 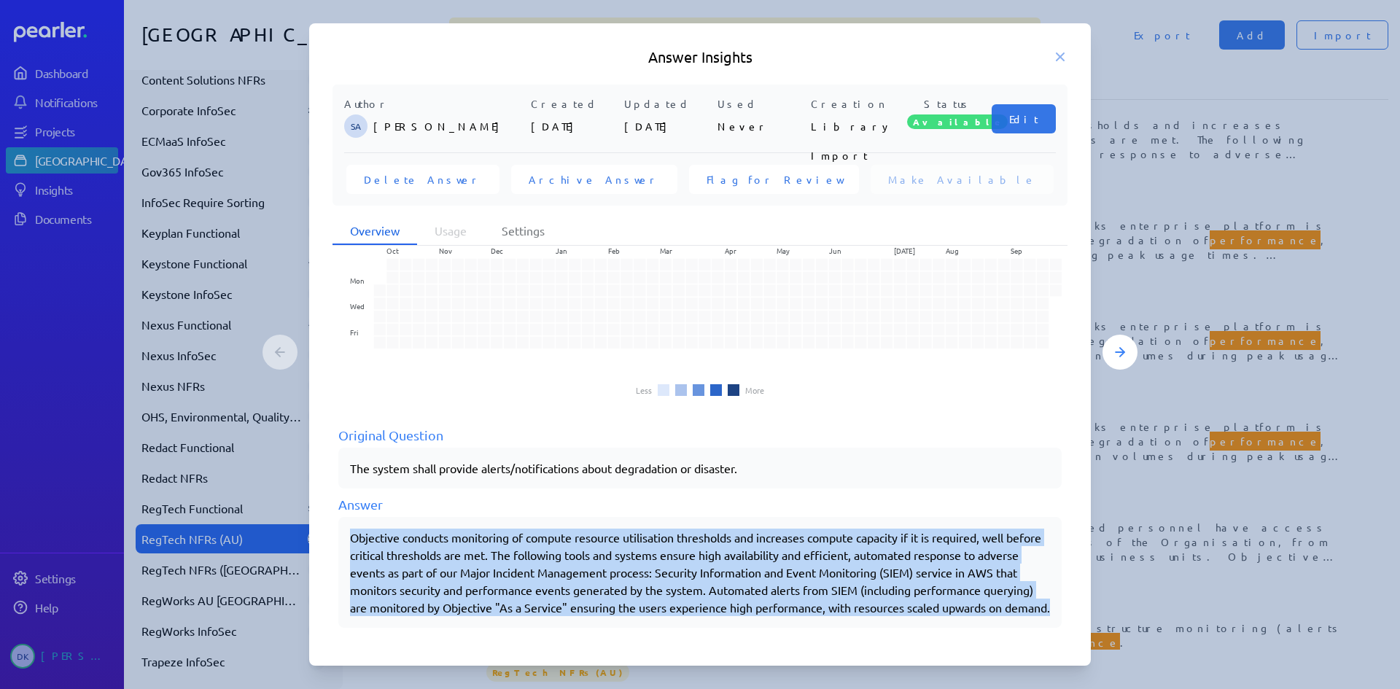 What do you see at coordinates (445, 250) in the screenshot?
I see `text: Nov` at bounding box center [445, 250].